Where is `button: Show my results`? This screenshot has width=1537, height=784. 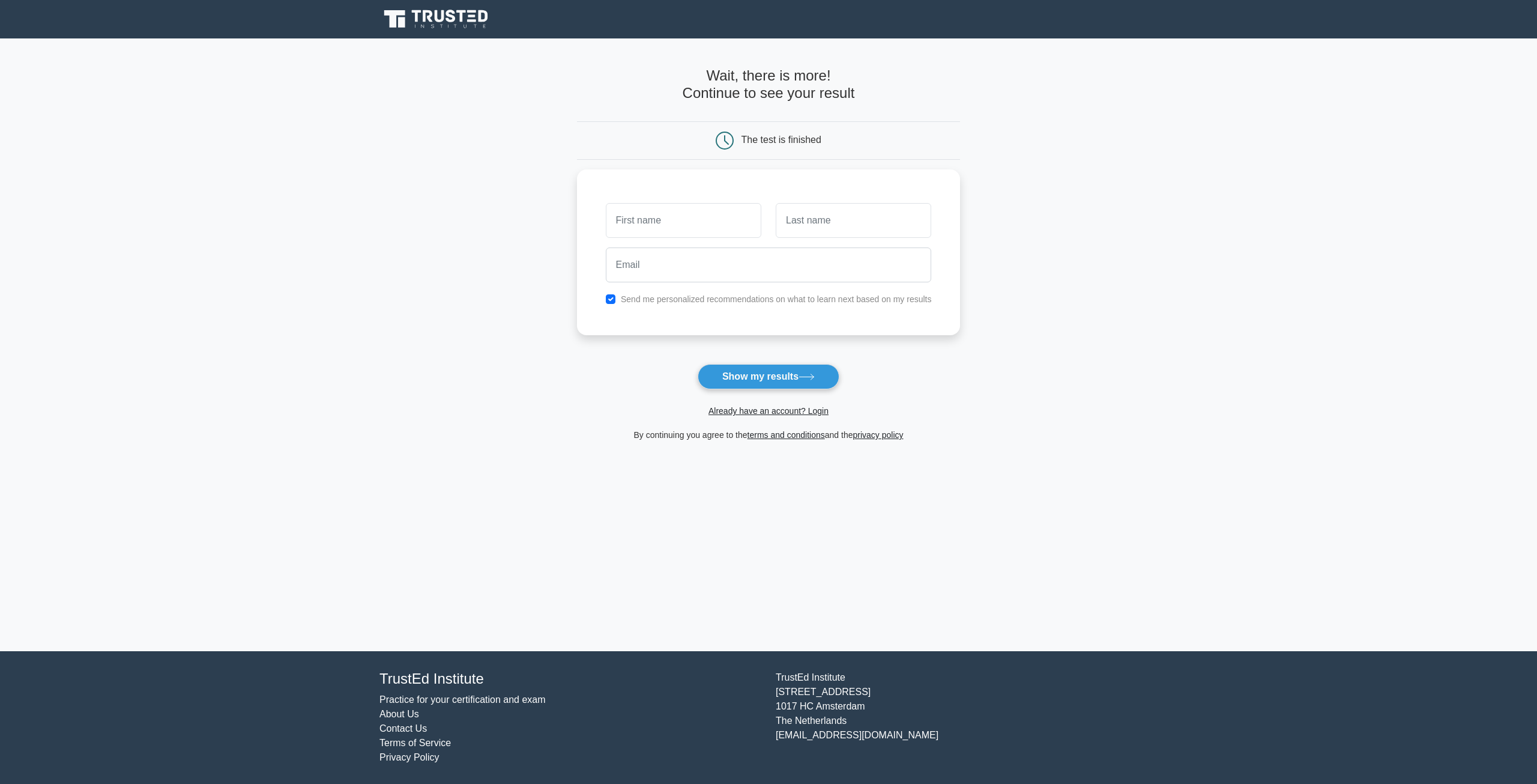
button: Show my results is located at coordinates (768, 377).